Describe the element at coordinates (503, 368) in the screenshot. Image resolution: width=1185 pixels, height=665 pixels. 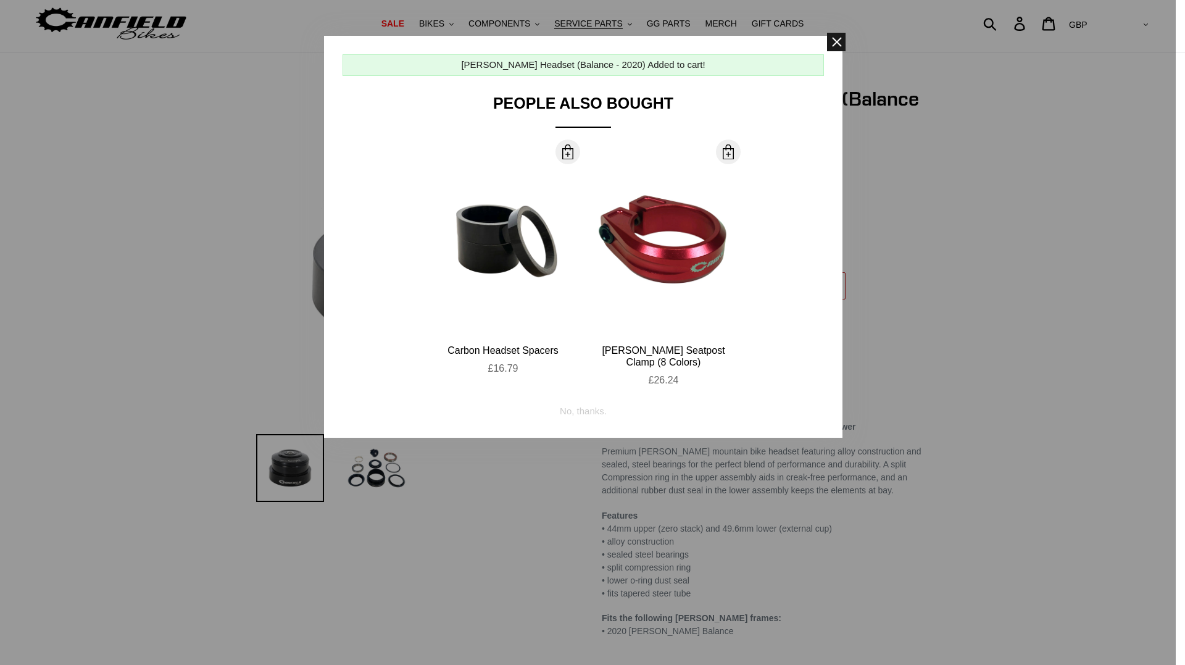
I see `span: £16.79` at that location.